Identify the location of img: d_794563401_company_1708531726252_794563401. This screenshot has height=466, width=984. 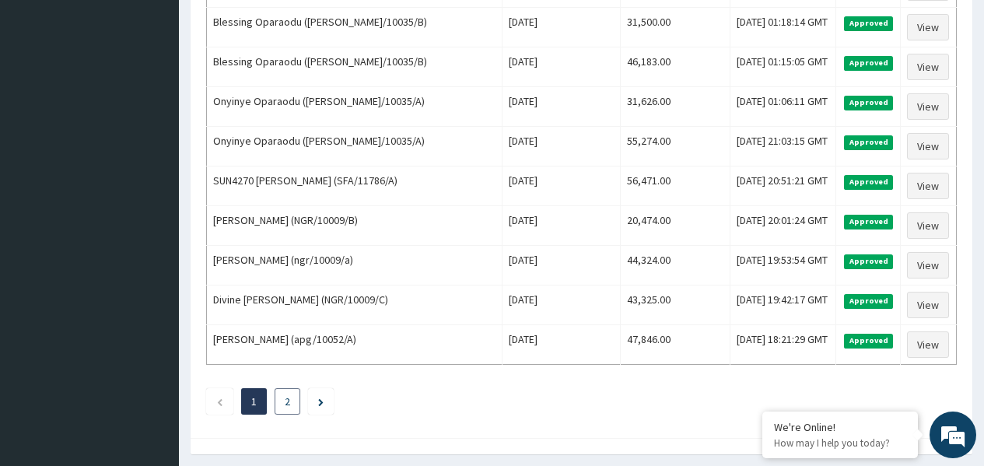
(46, 97).